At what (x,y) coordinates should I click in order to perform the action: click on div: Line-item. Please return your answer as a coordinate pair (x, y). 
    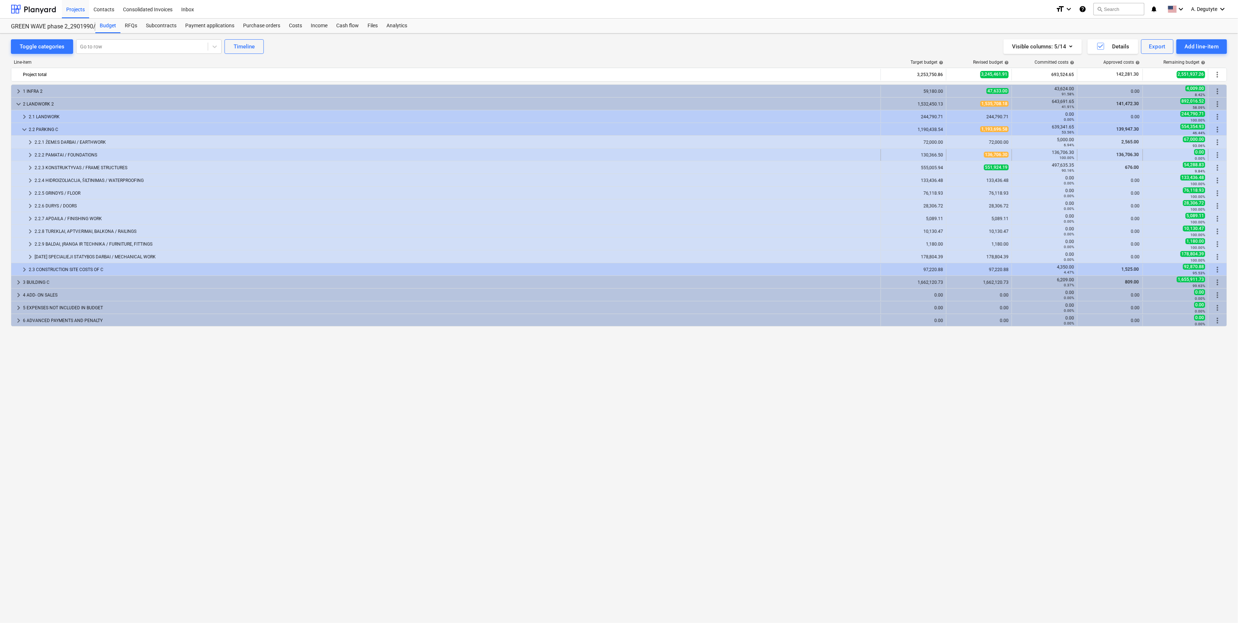
    Looking at the image, I should click on (446, 62).